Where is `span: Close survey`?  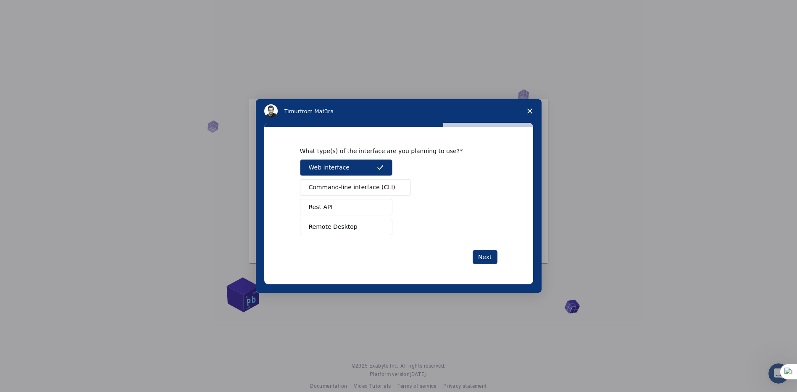 span: Close survey is located at coordinates (530, 111).